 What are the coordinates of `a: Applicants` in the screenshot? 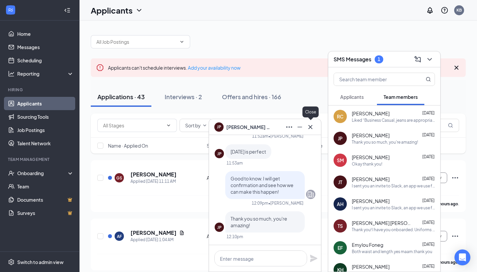 It's located at (45, 103).